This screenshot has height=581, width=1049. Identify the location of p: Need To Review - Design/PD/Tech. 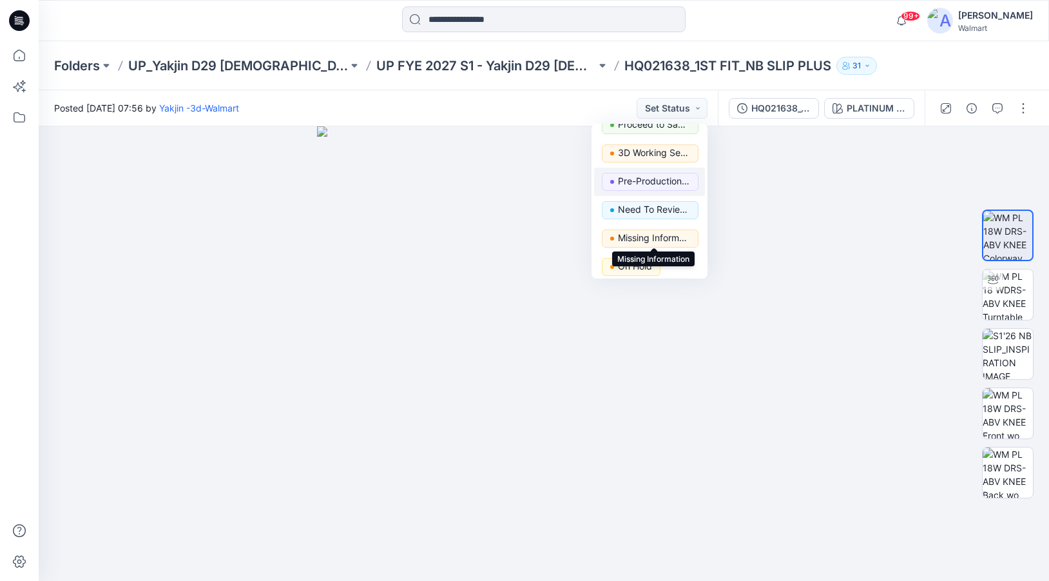
(654, 210).